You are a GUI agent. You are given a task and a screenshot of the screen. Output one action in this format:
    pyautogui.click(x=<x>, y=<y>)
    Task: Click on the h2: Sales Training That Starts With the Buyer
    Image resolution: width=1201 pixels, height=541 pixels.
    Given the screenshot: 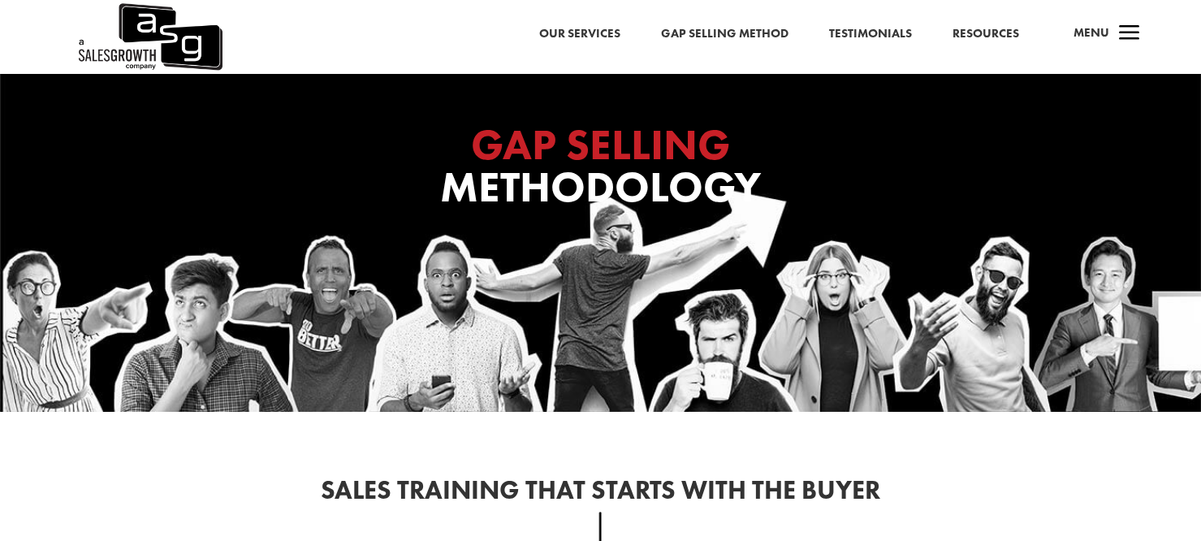 What is the action you would take?
    pyautogui.click(x=601, y=495)
    